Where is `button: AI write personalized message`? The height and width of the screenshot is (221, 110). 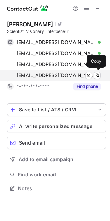 button: AI write personalized message is located at coordinates (56, 126).